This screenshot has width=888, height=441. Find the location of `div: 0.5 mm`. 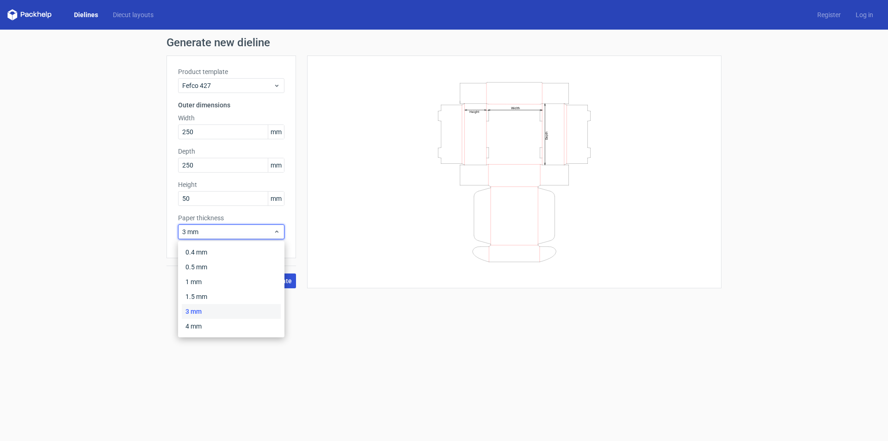

div: 0.5 mm is located at coordinates (231, 267).